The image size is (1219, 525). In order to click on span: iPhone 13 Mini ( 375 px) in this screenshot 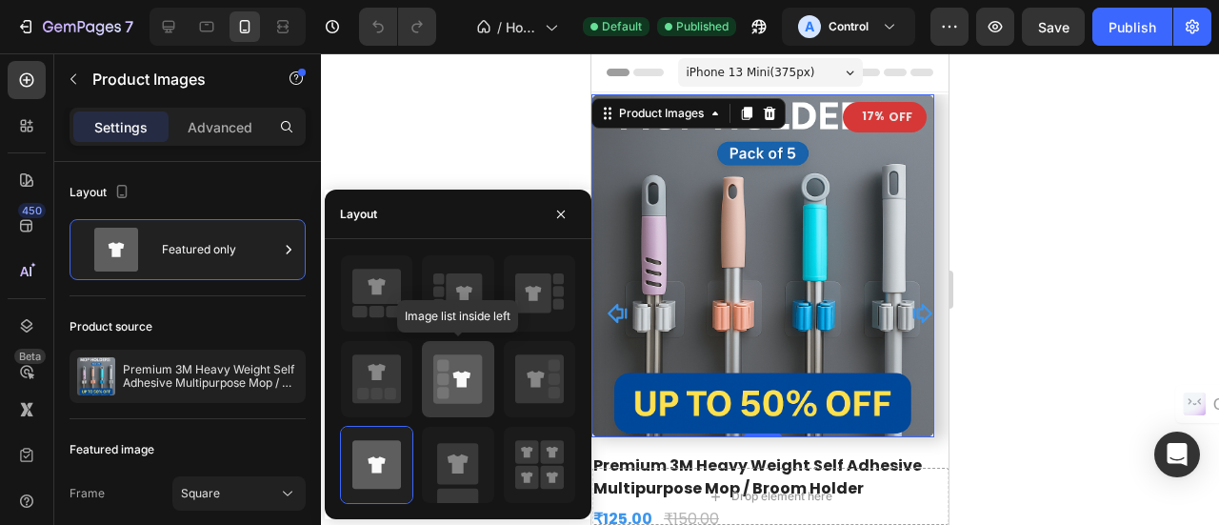, I will do `click(159, 19)`.